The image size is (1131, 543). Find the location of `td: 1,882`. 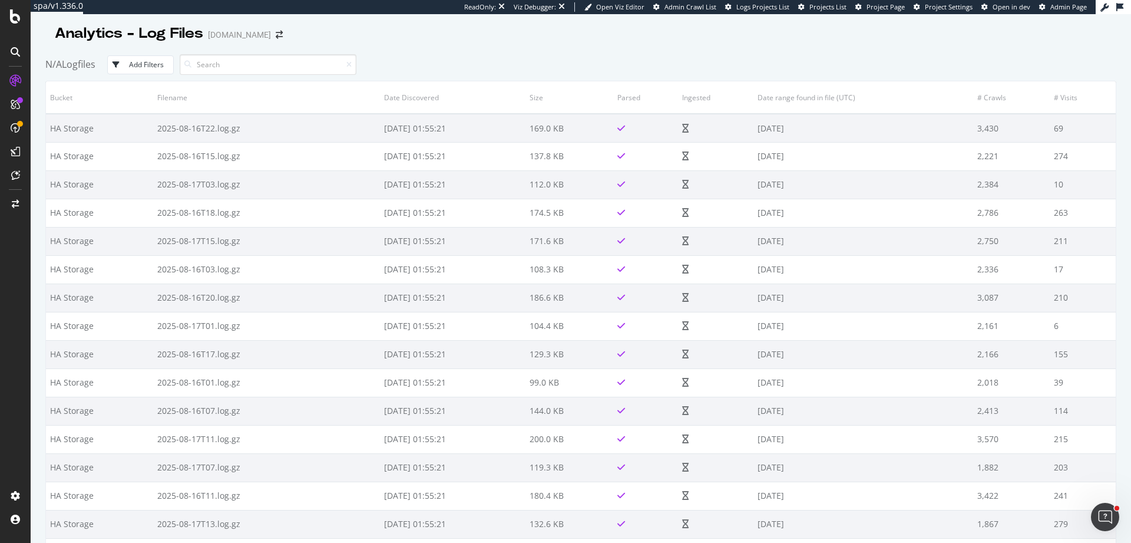

td: 1,882 is located at coordinates (1012, 467).